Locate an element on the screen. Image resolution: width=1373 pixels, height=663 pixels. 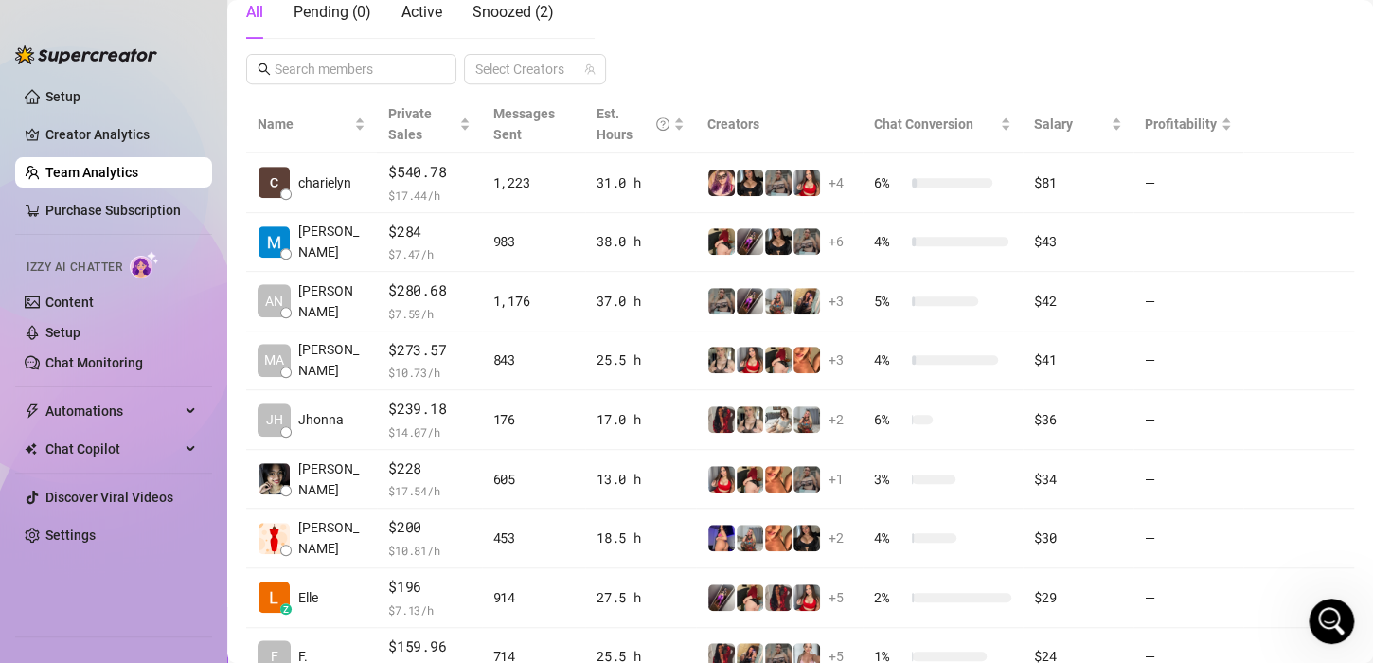
p: Active 1h ago is located at coordinates (134, 33).